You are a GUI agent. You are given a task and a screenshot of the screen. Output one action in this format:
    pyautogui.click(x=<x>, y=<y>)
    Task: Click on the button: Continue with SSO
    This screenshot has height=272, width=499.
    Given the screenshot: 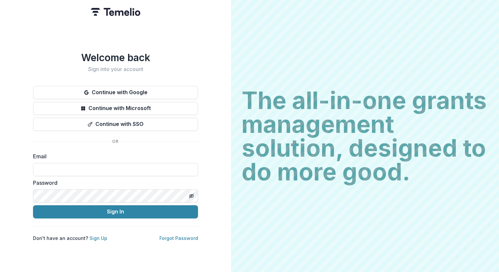 What is the action you would take?
    pyautogui.click(x=116, y=124)
    